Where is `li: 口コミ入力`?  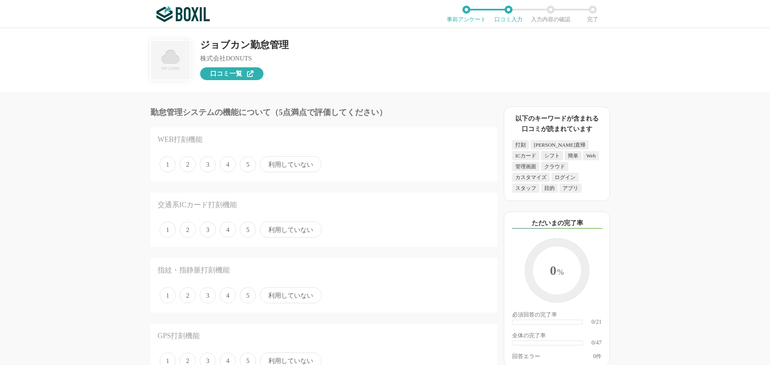 li: 口コミ入力 is located at coordinates (508, 14).